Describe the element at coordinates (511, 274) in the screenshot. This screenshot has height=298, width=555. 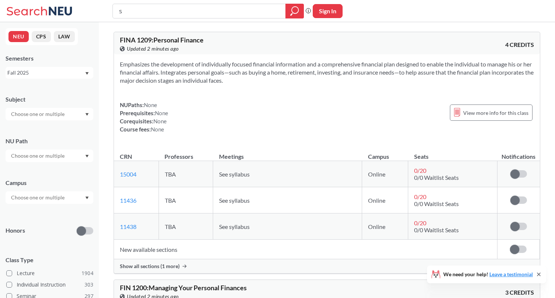
I see `a: Leave a testimonial` at that location.